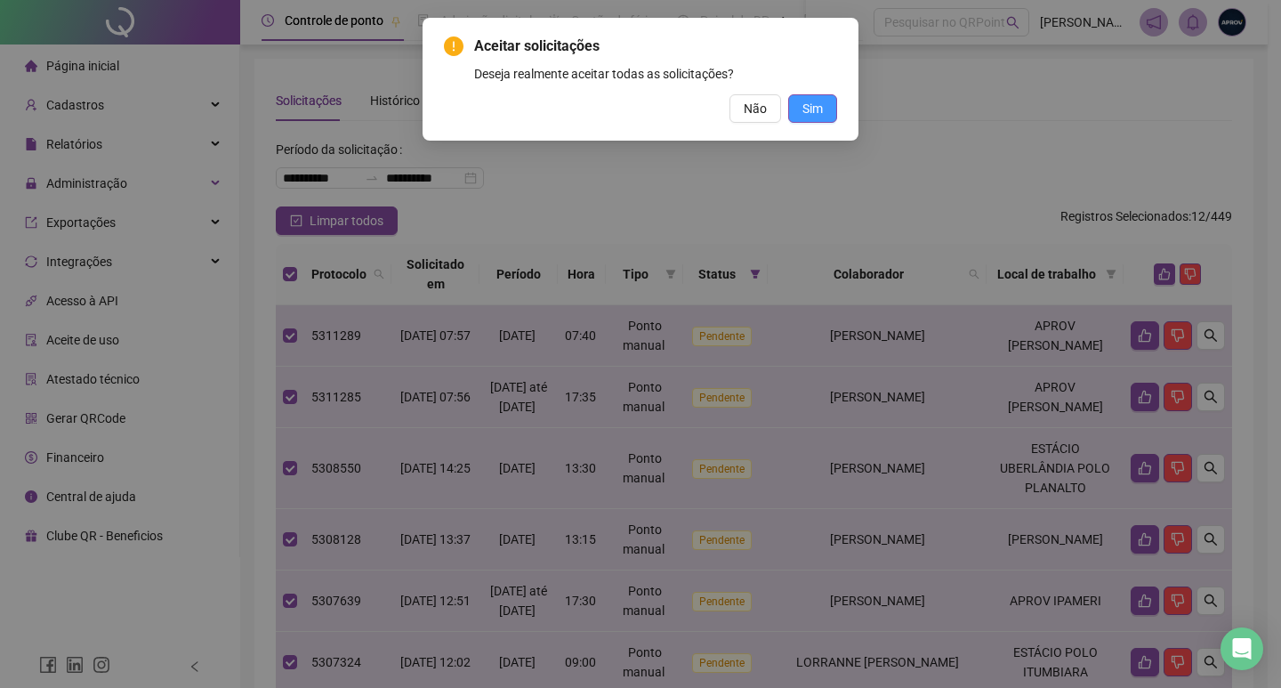  I want to click on button: Sim, so click(812, 109).